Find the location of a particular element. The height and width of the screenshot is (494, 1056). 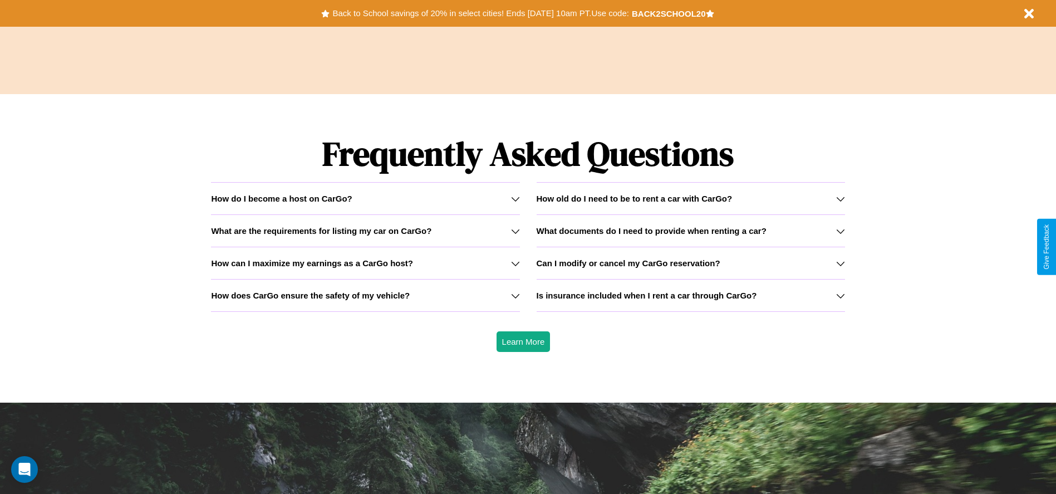

h3: How old do I need to be to rent a car with CarGo? is located at coordinates (634, 198).